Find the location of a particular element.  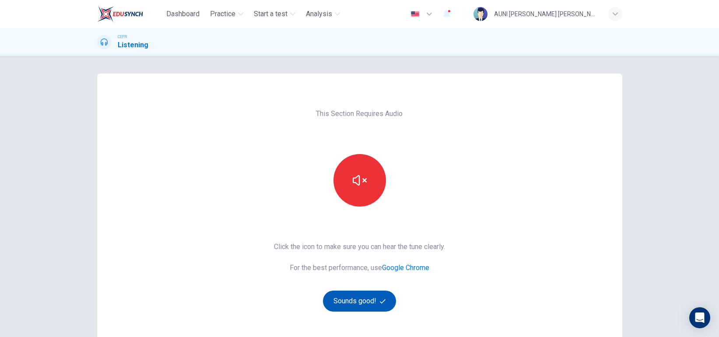

div: Open Intercom Messenger is located at coordinates (699, 318).